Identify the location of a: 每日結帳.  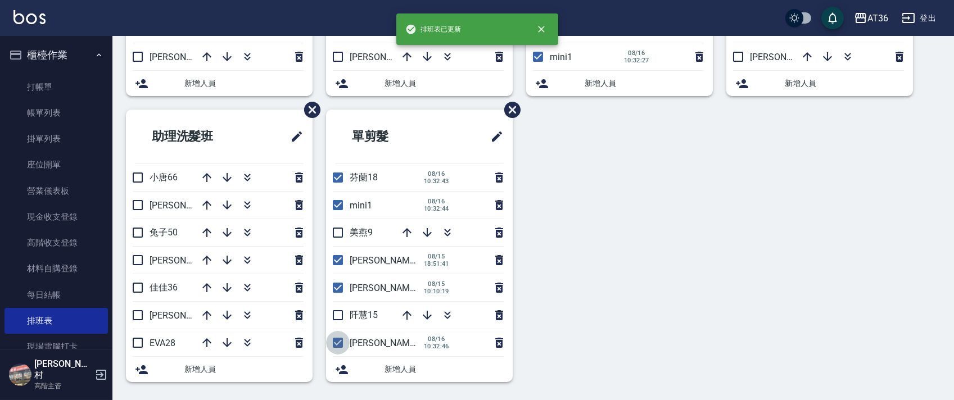
(56, 295).